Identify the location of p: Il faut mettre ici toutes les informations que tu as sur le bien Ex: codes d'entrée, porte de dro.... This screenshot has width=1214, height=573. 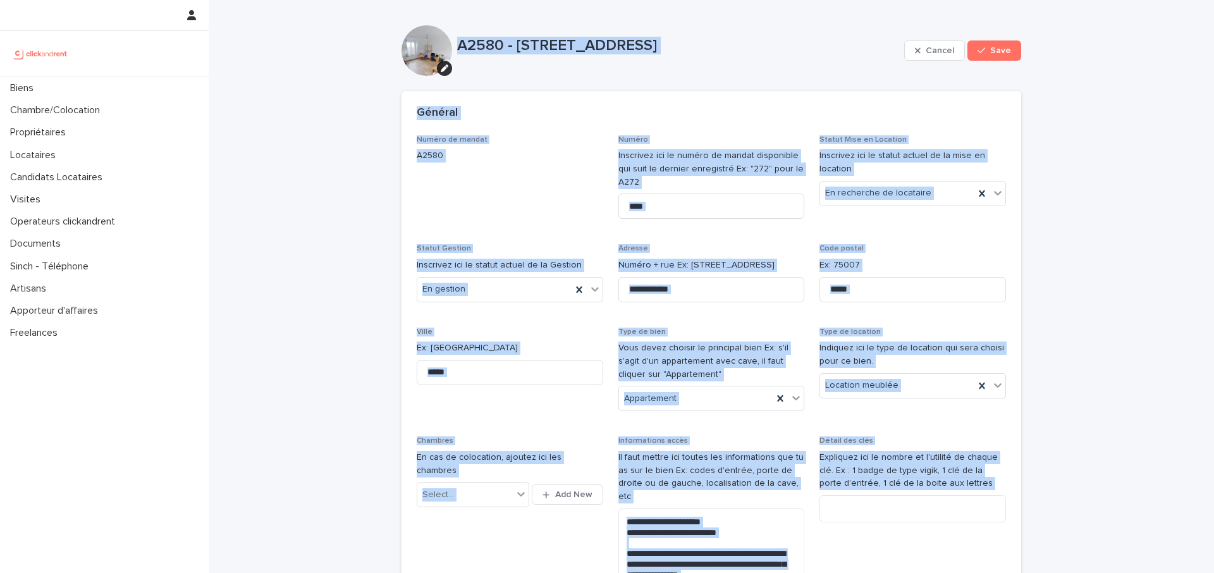
(711, 477).